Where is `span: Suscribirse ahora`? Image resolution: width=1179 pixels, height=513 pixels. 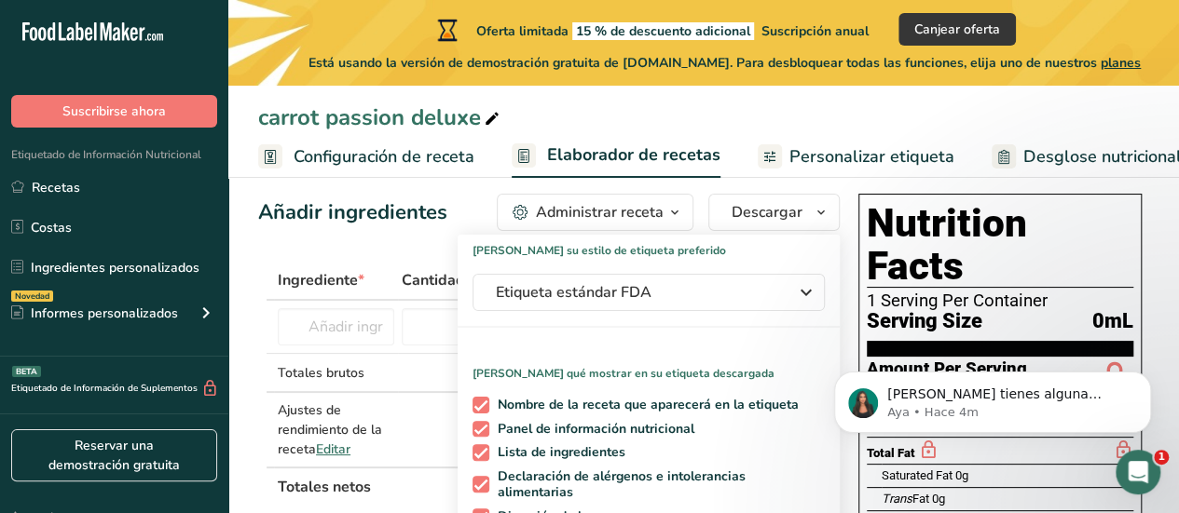
span: Suscribirse ahora is located at coordinates (114, 111).